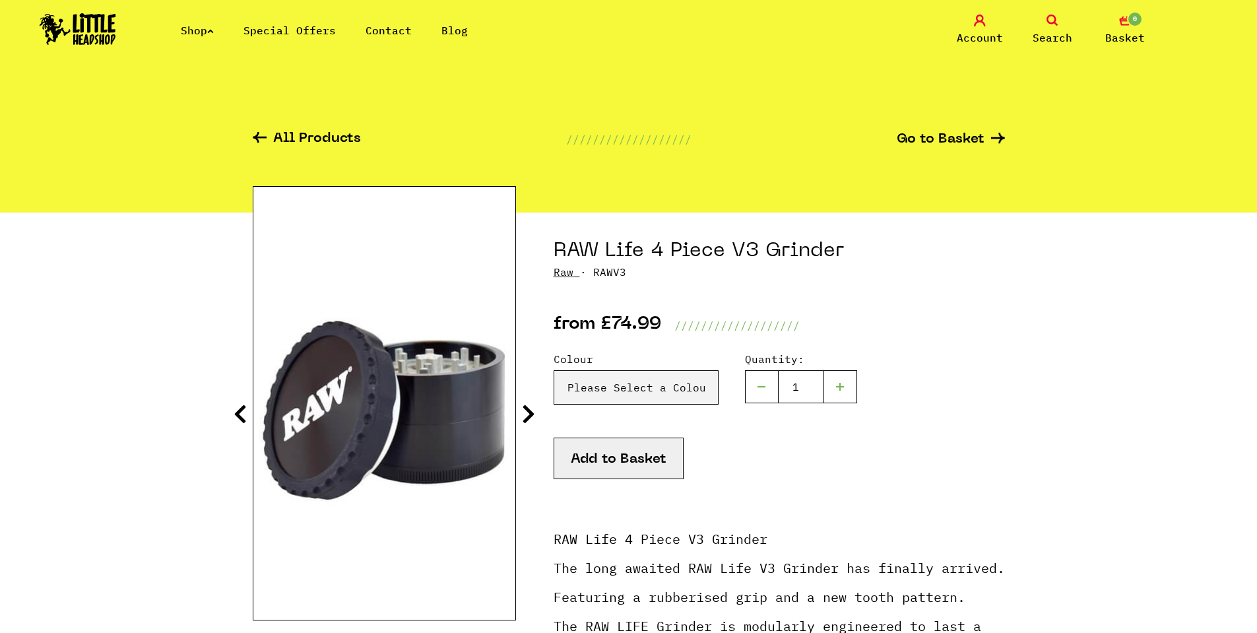 Image resolution: width=1257 pixels, height=633 pixels. Describe the element at coordinates (290, 30) in the screenshot. I see `a: Special Offers` at that location.